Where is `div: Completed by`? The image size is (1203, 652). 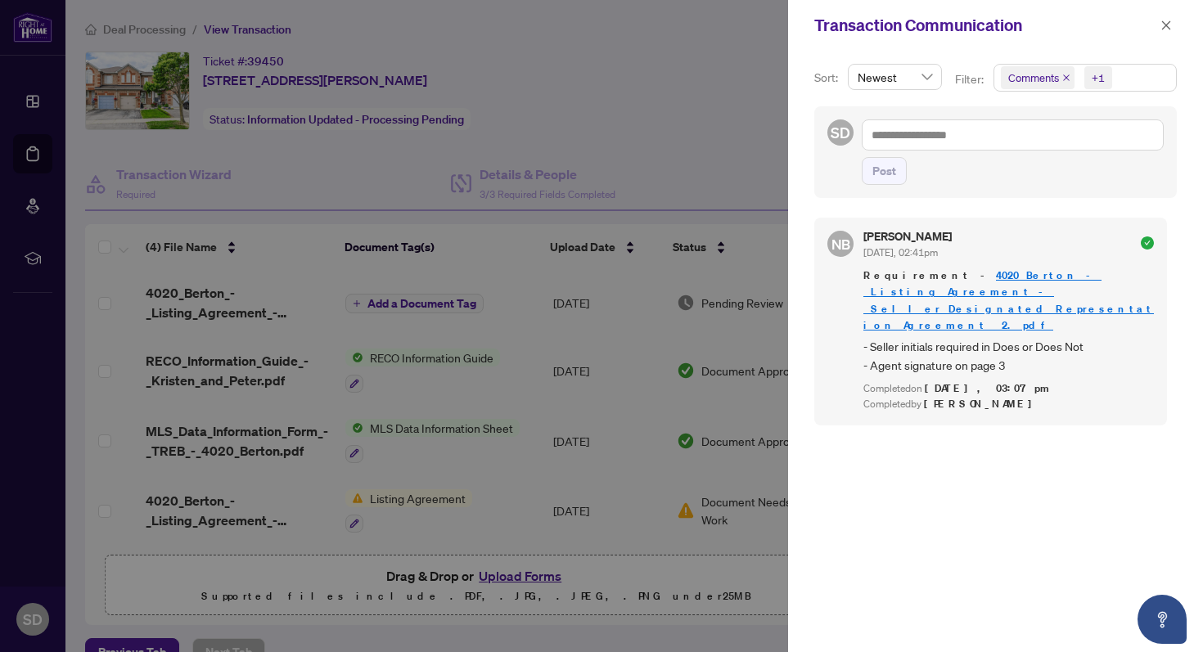 div: Completed by is located at coordinates (1008, 404).